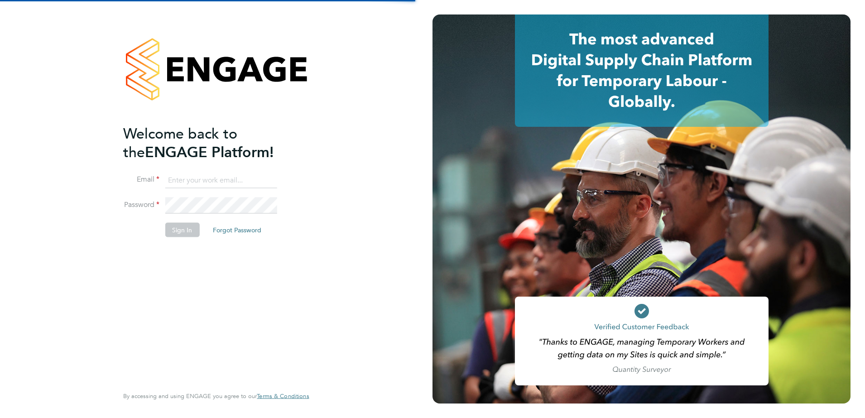 The width and height of the screenshot is (865, 418). What do you see at coordinates (283, 396) in the screenshot?
I see `span: Terms & Conditions` at bounding box center [283, 396].